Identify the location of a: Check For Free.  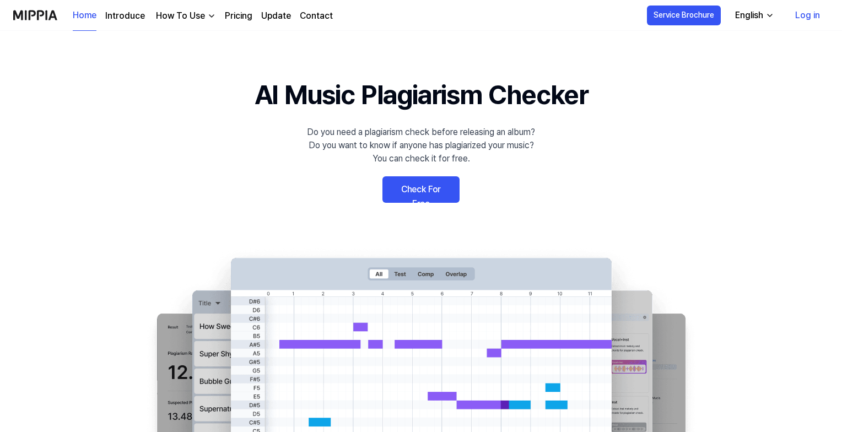
(421, 190).